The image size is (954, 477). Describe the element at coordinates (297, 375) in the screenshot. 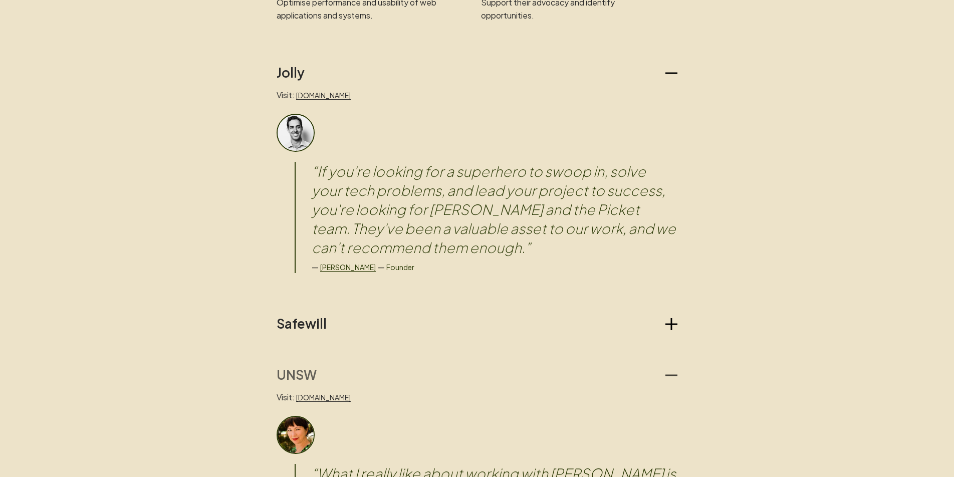

I see `h2: UNSW` at that location.